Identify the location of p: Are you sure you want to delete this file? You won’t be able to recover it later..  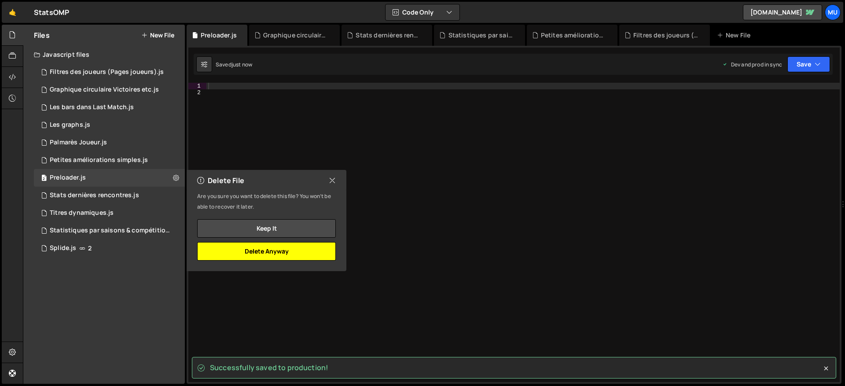
(266, 202).